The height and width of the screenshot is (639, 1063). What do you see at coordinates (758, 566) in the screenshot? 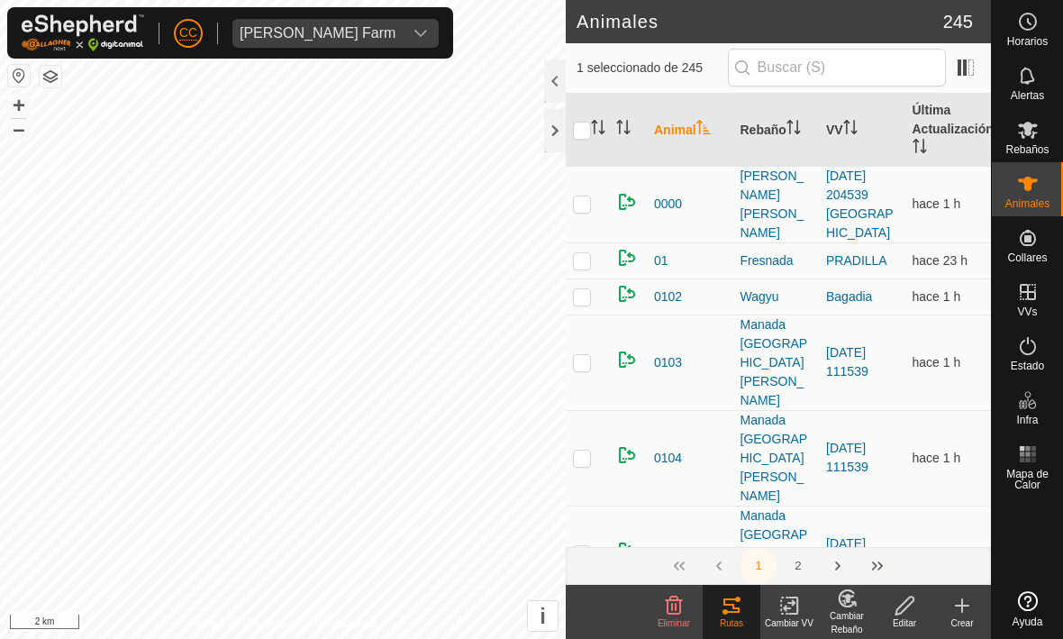
I see `button: 1` at bounding box center [758, 566].